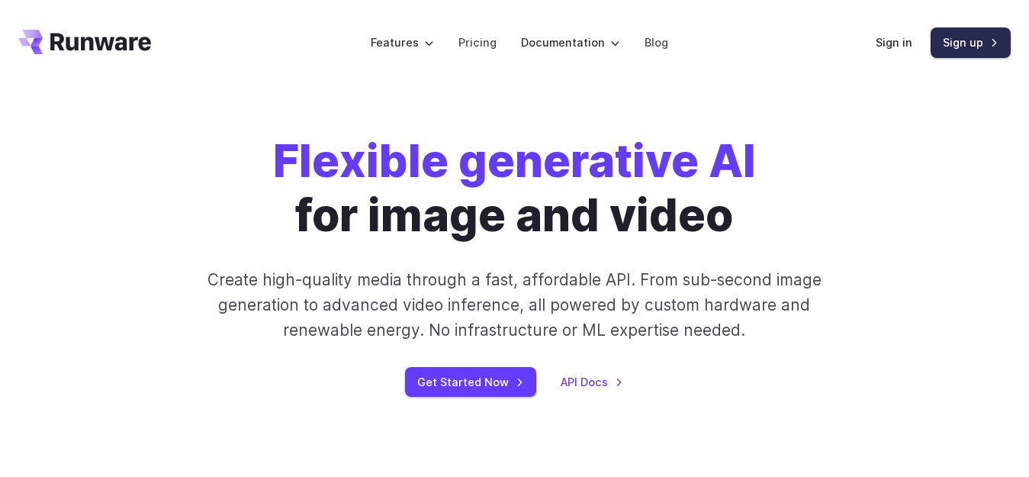 Image resolution: width=1029 pixels, height=477 pixels. I want to click on a: Get Started Now, so click(471, 382).